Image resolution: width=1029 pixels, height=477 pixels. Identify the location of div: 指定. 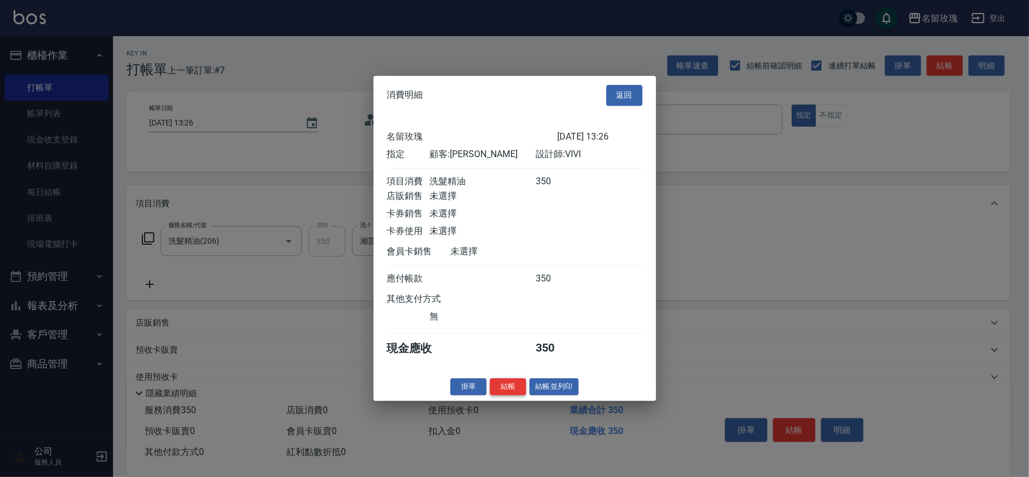
(408, 154).